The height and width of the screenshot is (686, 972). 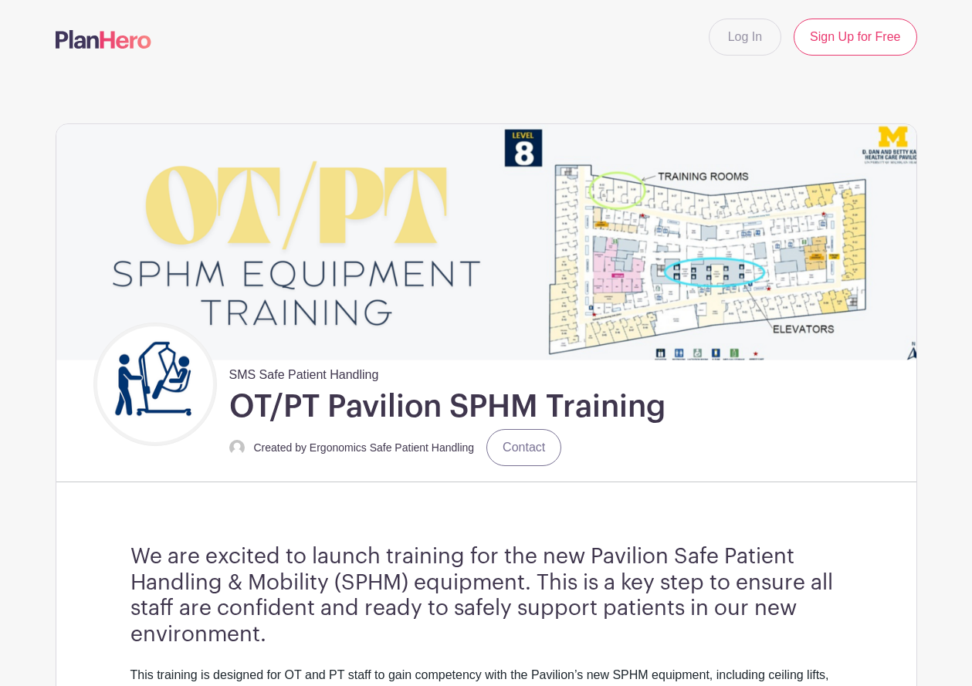 What do you see at coordinates (745, 37) in the screenshot?
I see `a: Log In` at bounding box center [745, 37].